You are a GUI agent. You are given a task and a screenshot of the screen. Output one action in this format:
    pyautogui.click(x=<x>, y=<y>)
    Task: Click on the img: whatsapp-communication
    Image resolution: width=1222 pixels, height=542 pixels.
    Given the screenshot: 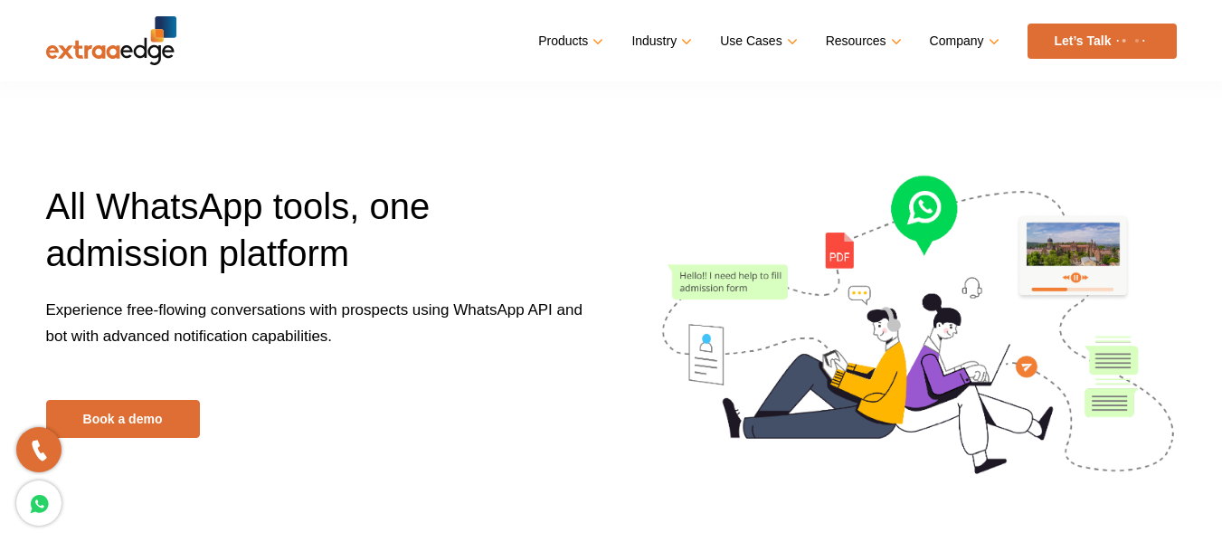 What is the action you would take?
    pyautogui.click(x=919, y=310)
    